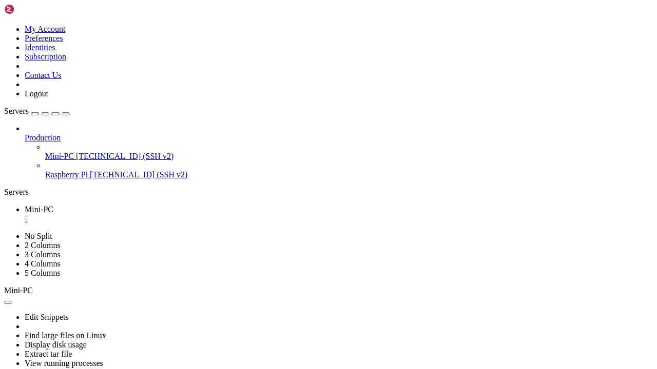  Describe the element at coordinates (339, 138) in the screenshot. I see `a: Production` at that location.